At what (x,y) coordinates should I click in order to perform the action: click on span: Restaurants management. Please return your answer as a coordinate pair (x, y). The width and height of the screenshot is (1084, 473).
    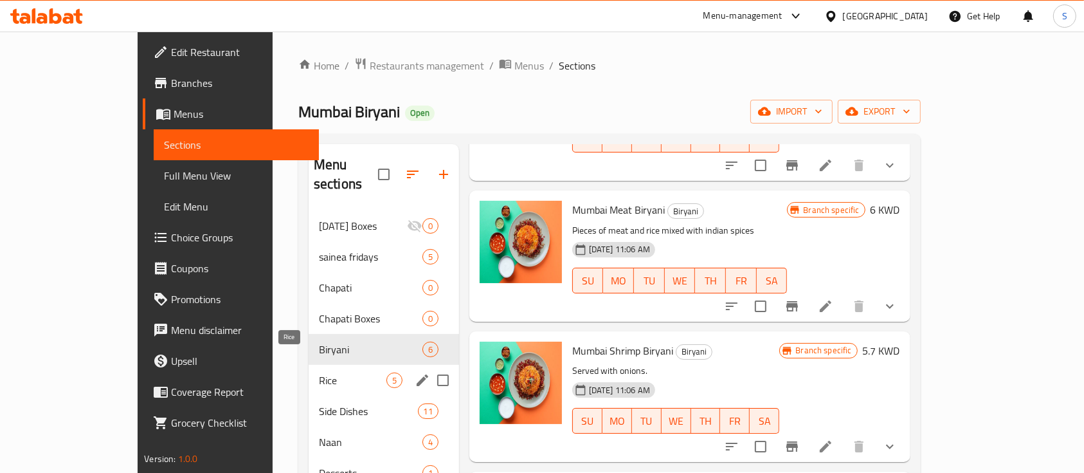
    Looking at the image, I should click on (427, 66).